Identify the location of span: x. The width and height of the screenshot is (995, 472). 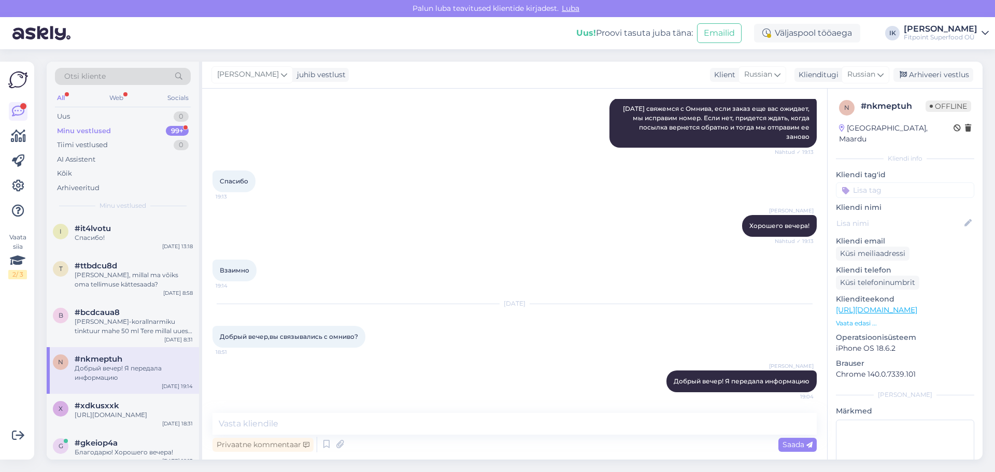
(61, 408).